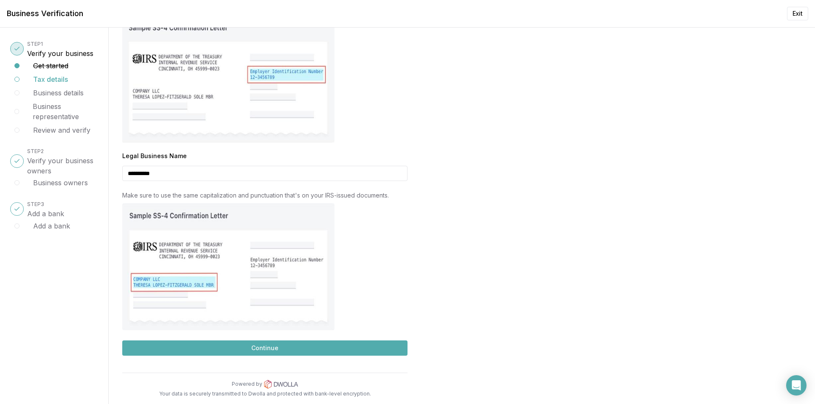  Describe the element at coordinates (35, 44) in the screenshot. I see `span: STEP 1` at that location.